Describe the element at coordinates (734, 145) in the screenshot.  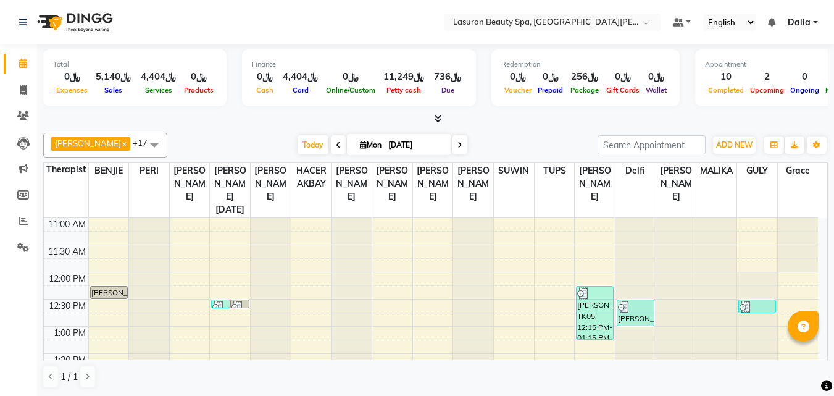
I see `button: ADD NEW` at that location.